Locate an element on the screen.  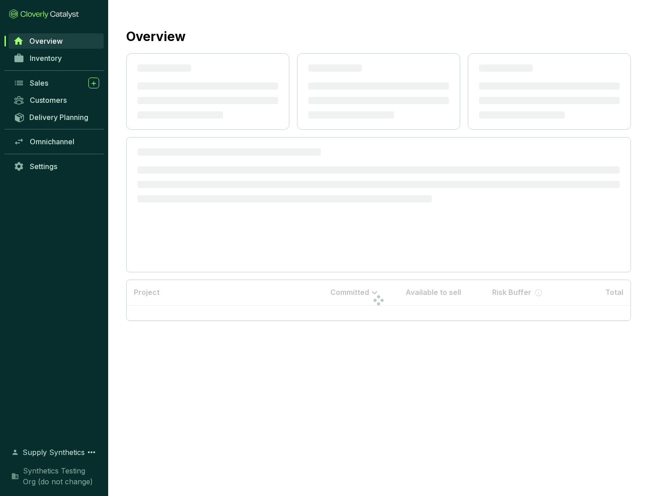
span: Sales is located at coordinates (39, 83).